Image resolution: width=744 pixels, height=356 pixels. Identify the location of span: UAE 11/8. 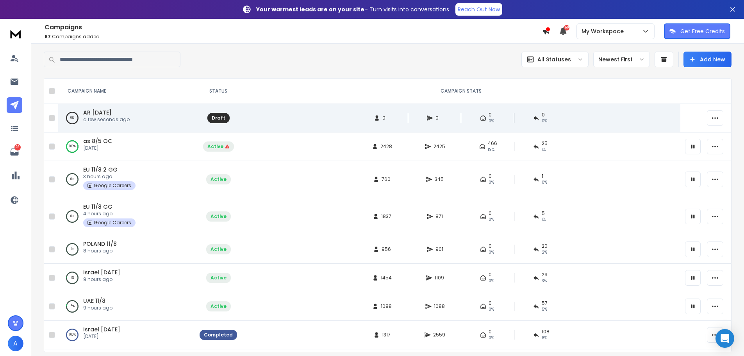
(94, 301).